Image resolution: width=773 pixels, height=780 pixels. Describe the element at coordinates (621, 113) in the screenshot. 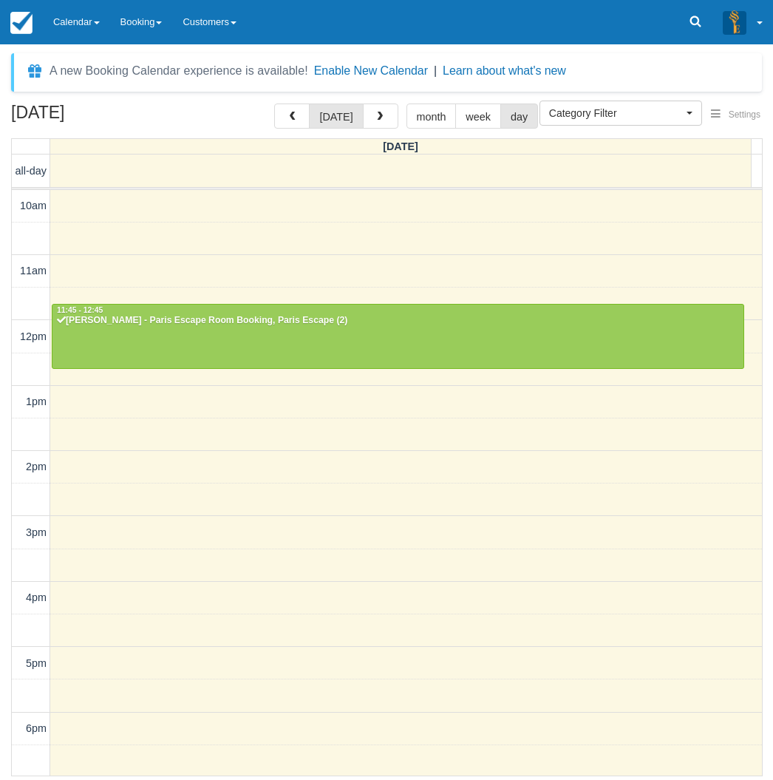

I see `button: Category Filter` at that location.